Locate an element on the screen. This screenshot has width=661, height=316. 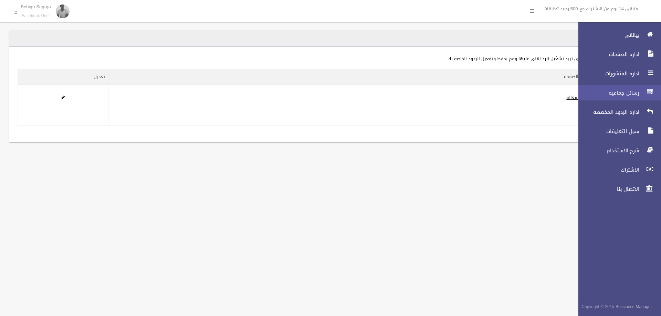
a: الاشتراك is located at coordinates (617, 170).